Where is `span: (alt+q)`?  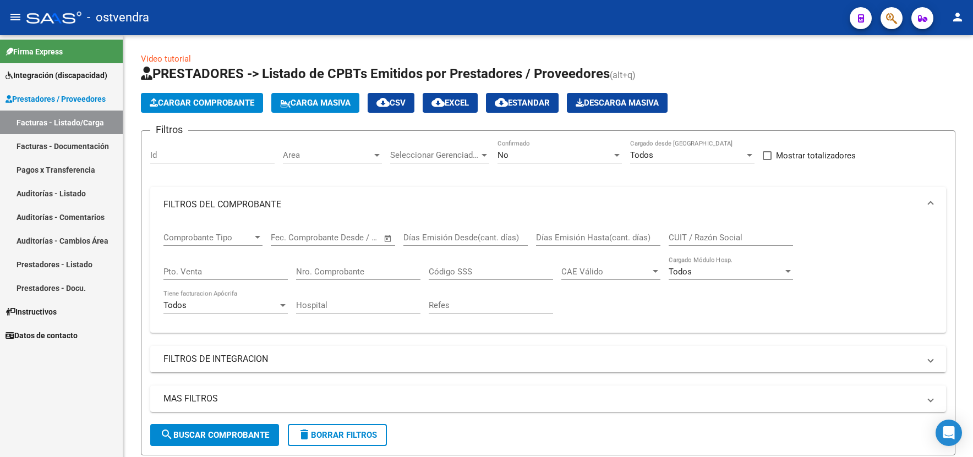 span: (alt+q) is located at coordinates (622, 75).